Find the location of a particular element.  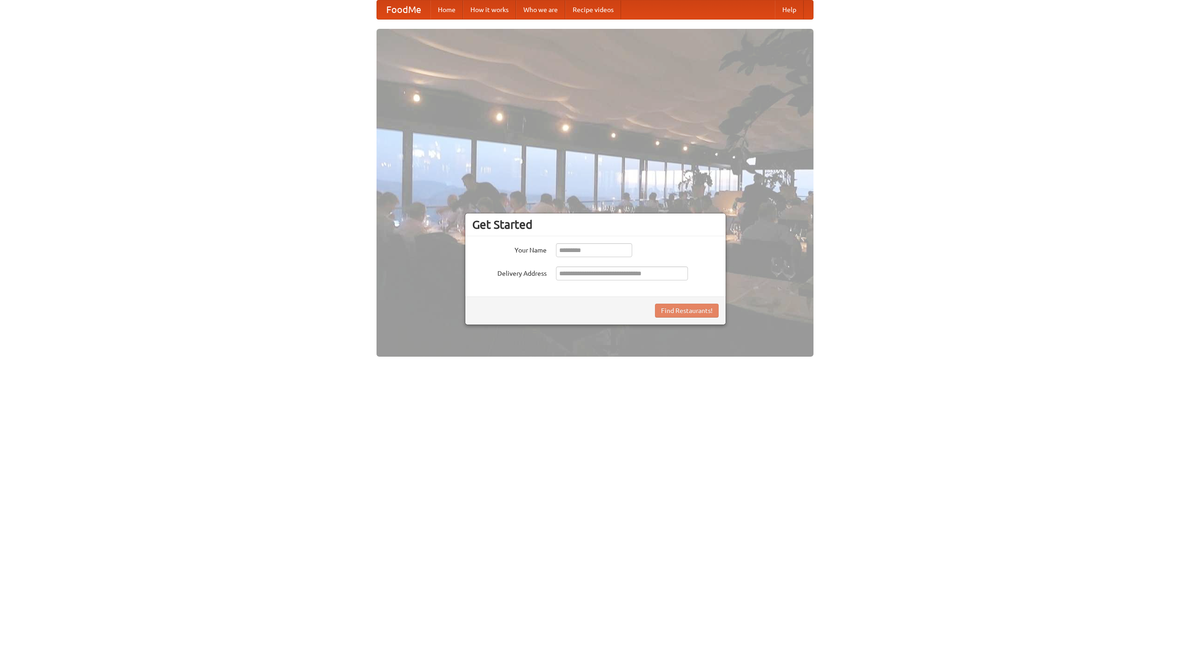

label: Delivery Address is located at coordinates (510, 272).